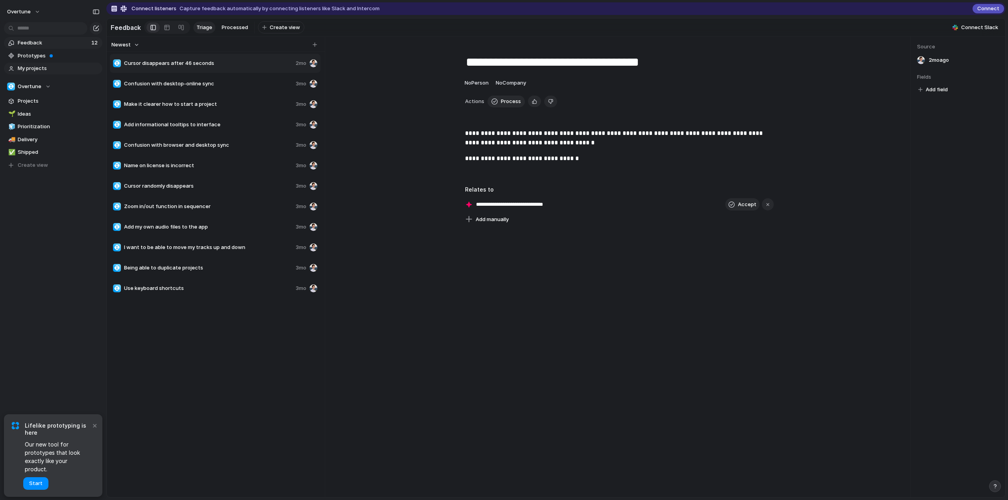 The image size is (1008, 500). Describe the element at coordinates (53, 114) in the screenshot. I see `div: 🌱Ideas` at that location.